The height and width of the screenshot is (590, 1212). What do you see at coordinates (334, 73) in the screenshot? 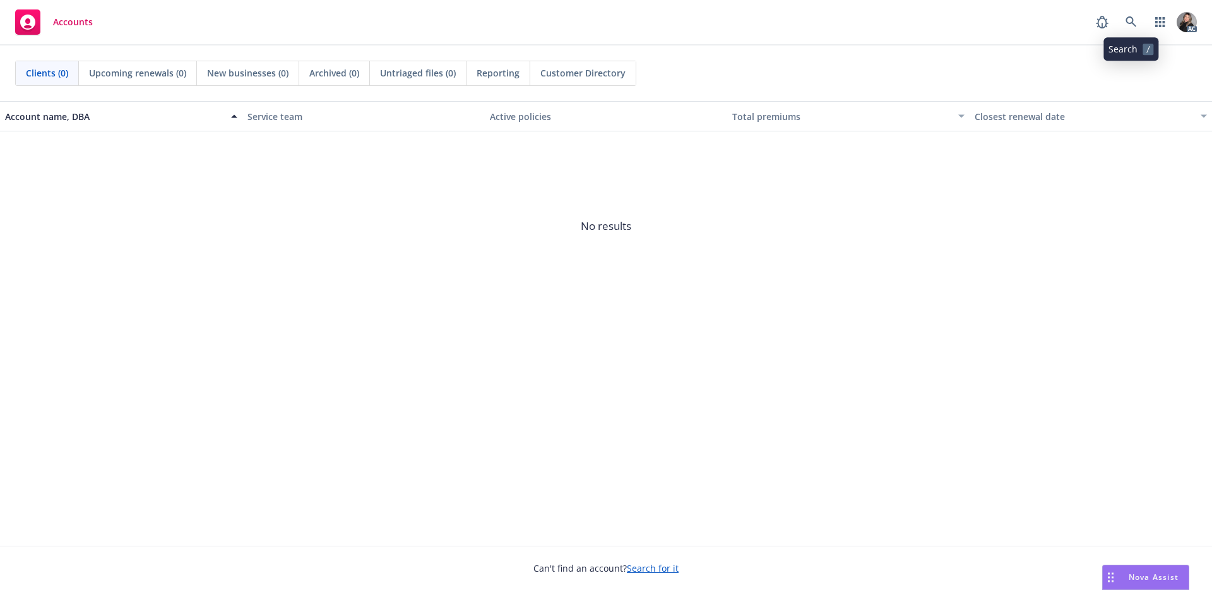
I see `span: Archived (0)` at bounding box center [334, 73].